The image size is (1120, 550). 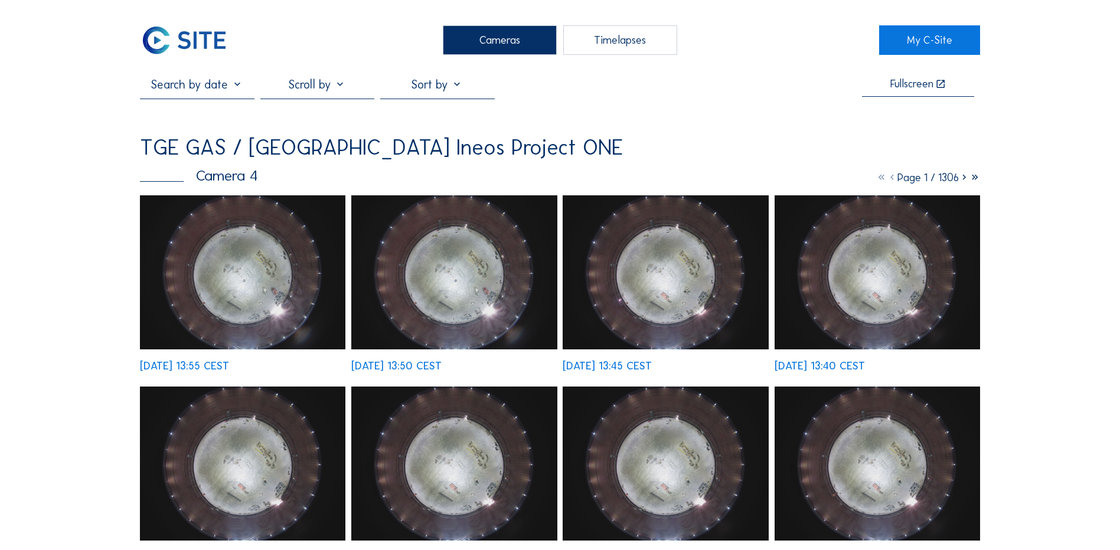 What do you see at coordinates (877, 272) in the screenshot?
I see `img: image_52731277` at bounding box center [877, 272].